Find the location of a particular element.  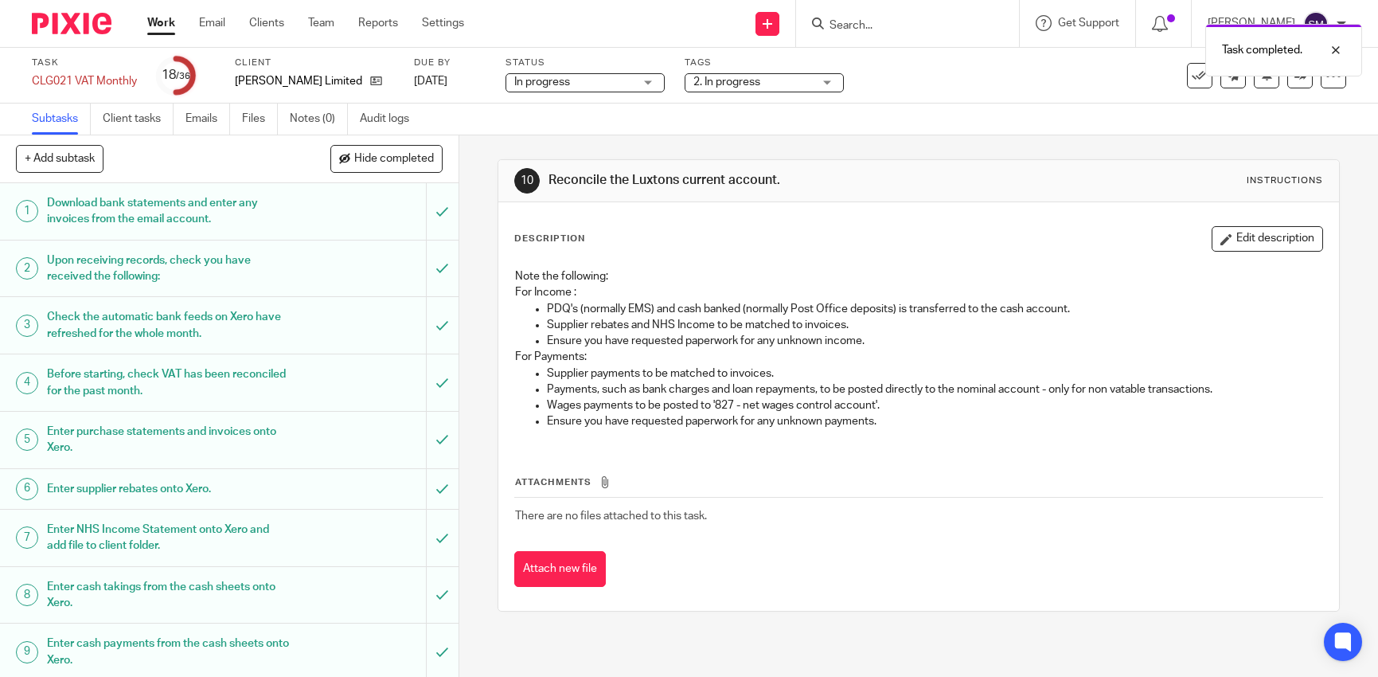

a: Reports is located at coordinates (378, 23).